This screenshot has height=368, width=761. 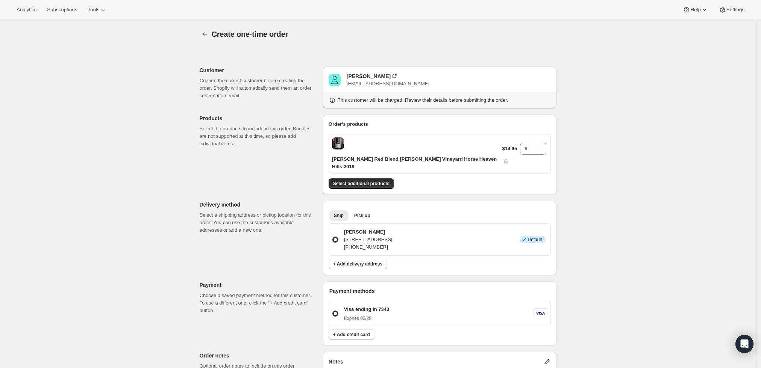 What do you see at coordinates (258, 136) in the screenshot?
I see `p: Select the products to include in this order. Bundles are not supported at this time, so please a...` at bounding box center [258, 136].